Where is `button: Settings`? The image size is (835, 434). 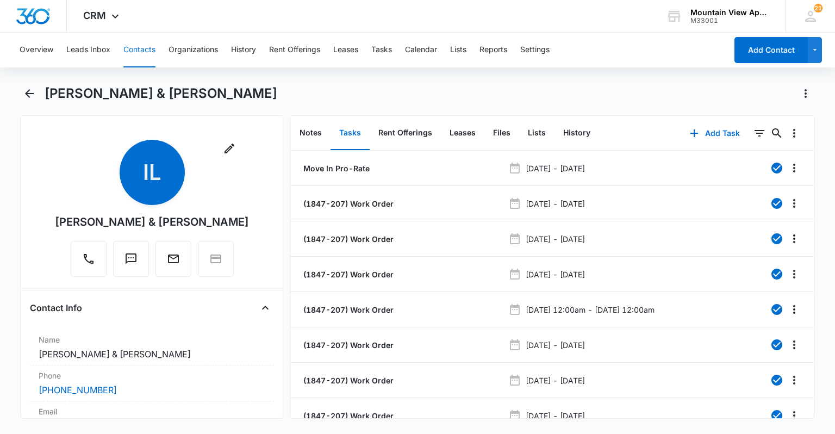
button: Settings is located at coordinates (535, 50).